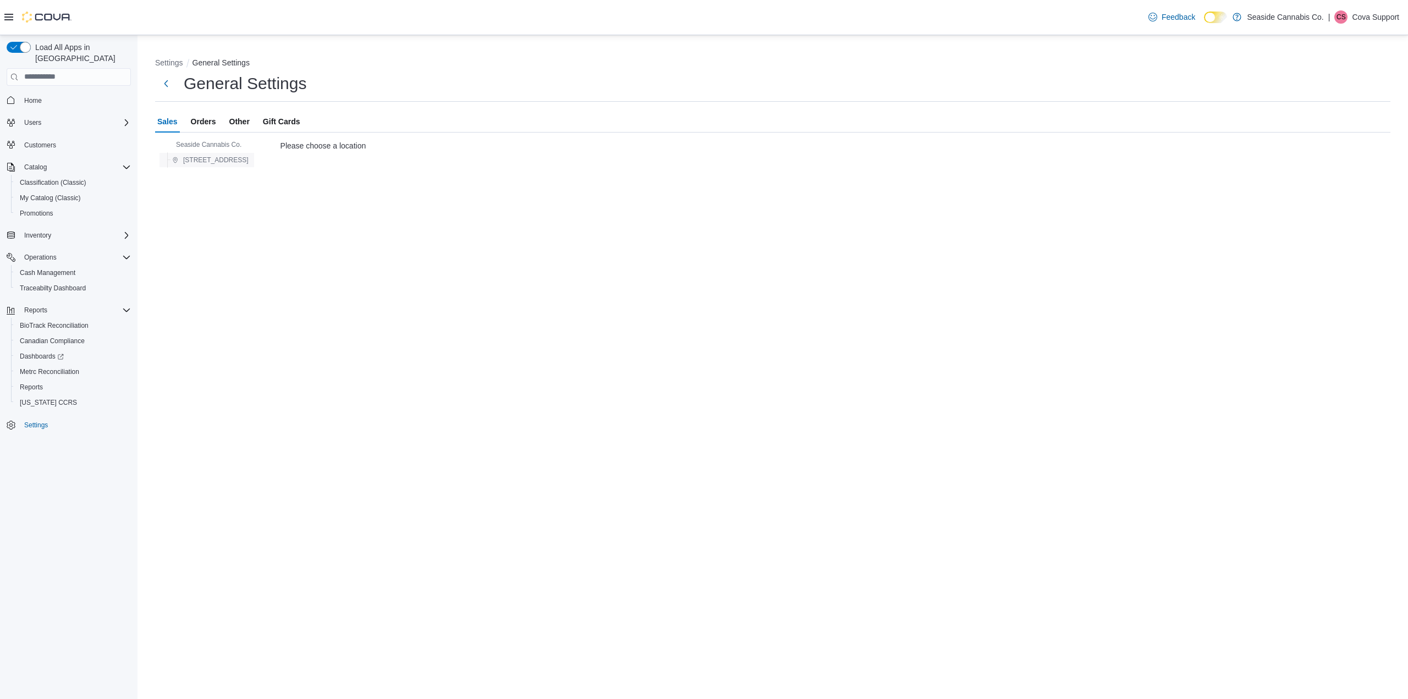 This screenshot has width=1408, height=699. Describe the element at coordinates (73, 288) in the screenshot. I see `button: Traceabilty Dashboard` at that location.